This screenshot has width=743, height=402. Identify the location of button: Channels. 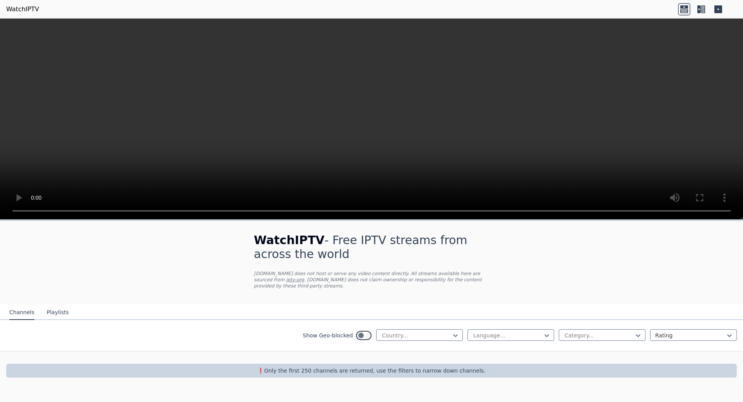
(22, 313).